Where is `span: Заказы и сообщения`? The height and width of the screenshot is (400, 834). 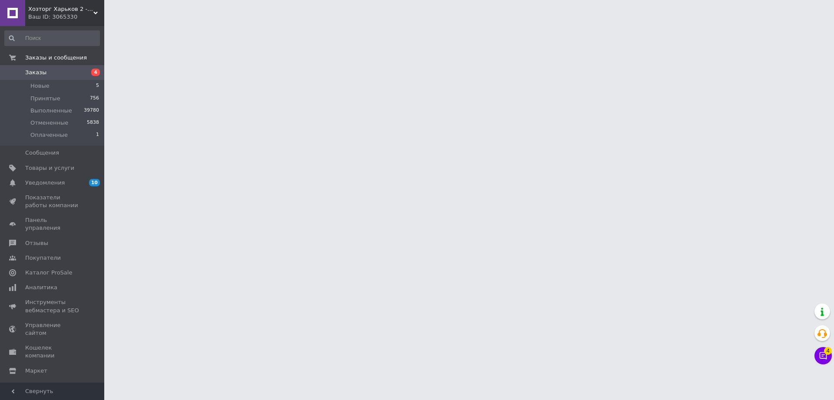
span: Заказы и сообщения is located at coordinates (56, 58).